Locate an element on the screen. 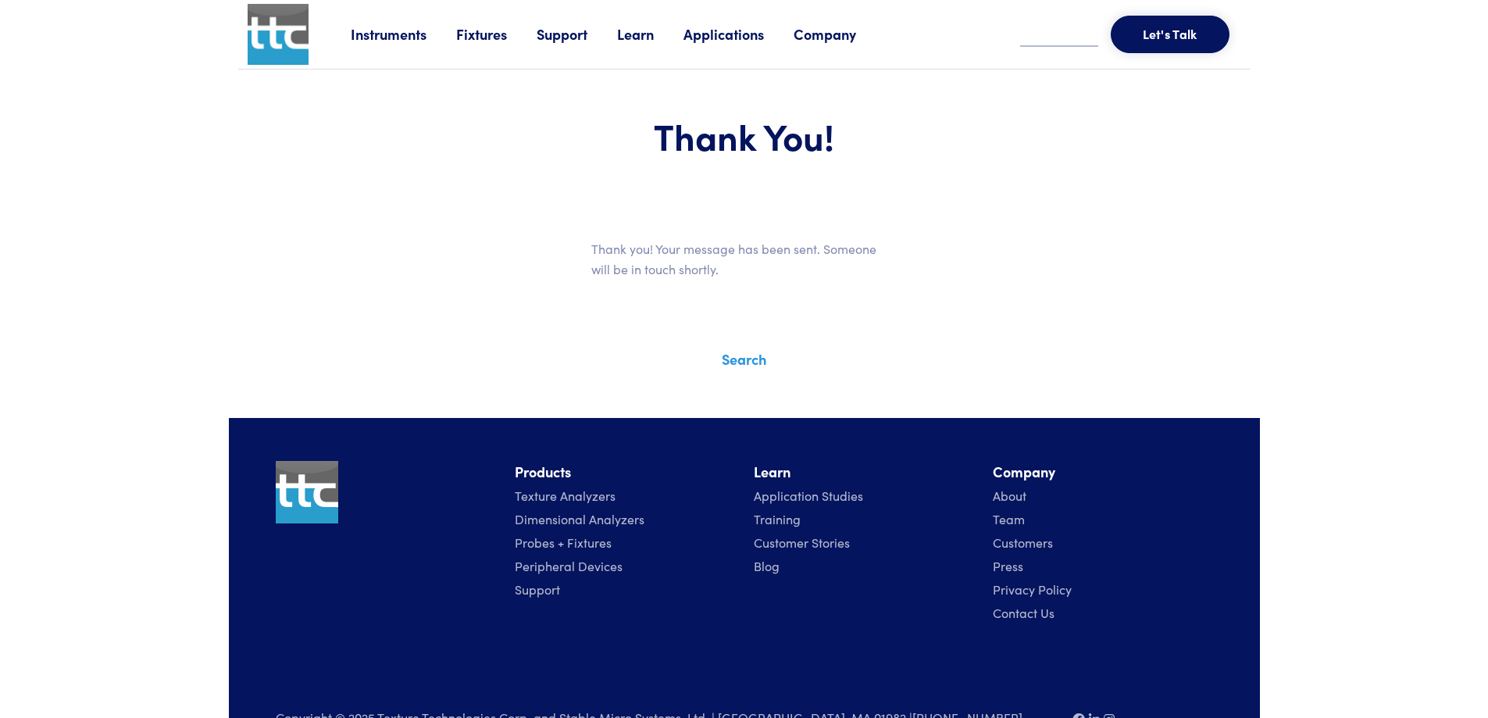 The image size is (1488, 718). a: Privacy Policy is located at coordinates (1032, 589).